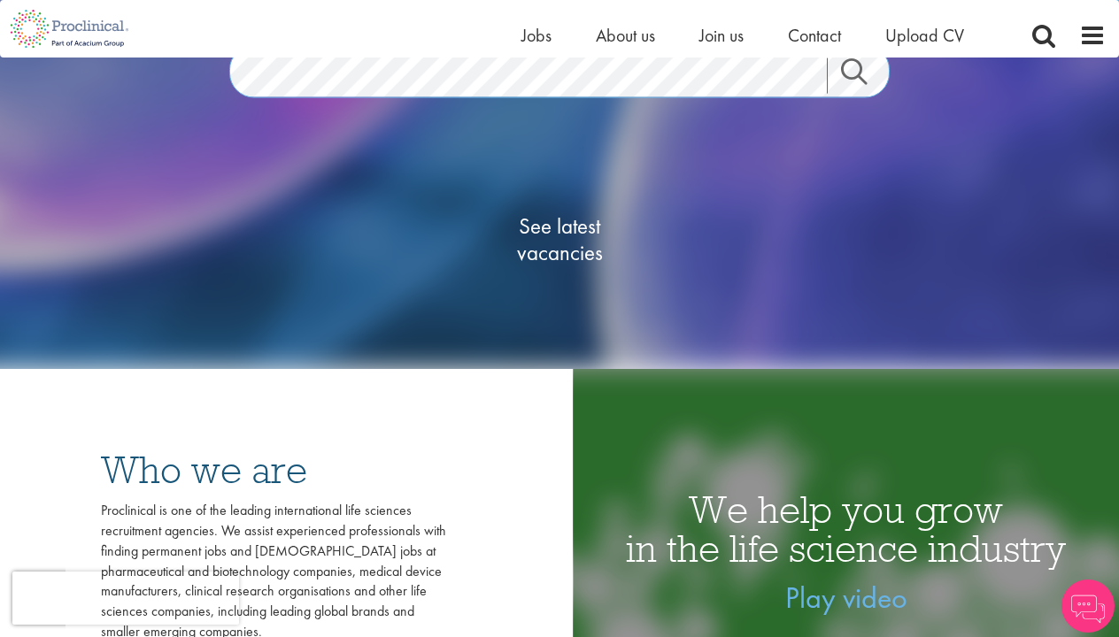 The height and width of the screenshot is (637, 1119). I want to click on a: Contact, so click(814, 35).